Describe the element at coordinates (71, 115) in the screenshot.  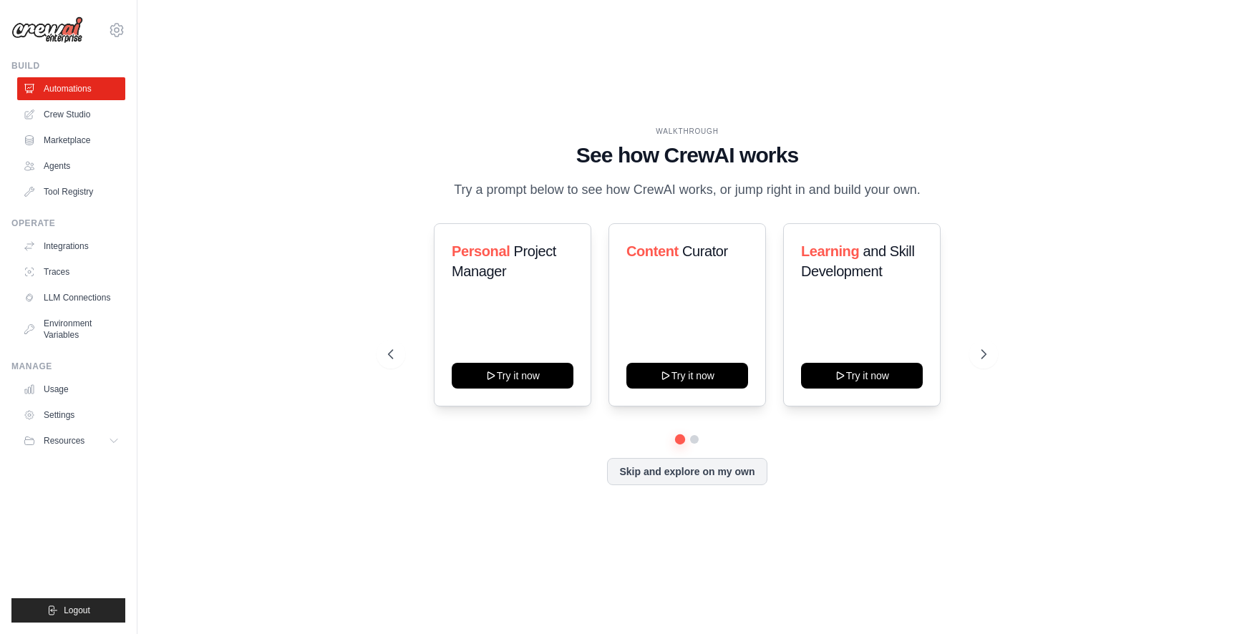
I see `a: Crew Studio` at that location.